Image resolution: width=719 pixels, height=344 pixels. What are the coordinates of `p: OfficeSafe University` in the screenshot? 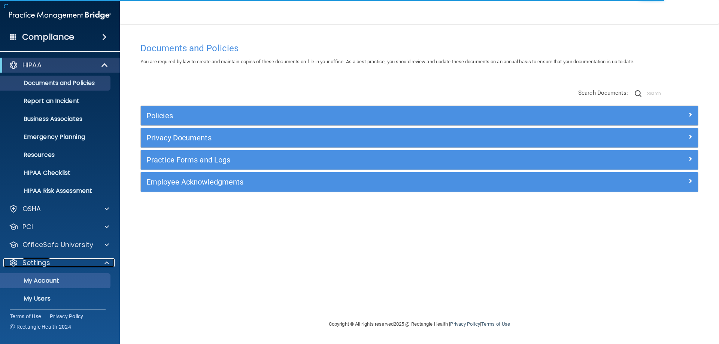 It's located at (58, 245).